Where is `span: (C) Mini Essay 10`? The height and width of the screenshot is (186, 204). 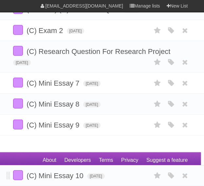
span: (C) Mini Essay 10 is located at coordinates (56, 175).